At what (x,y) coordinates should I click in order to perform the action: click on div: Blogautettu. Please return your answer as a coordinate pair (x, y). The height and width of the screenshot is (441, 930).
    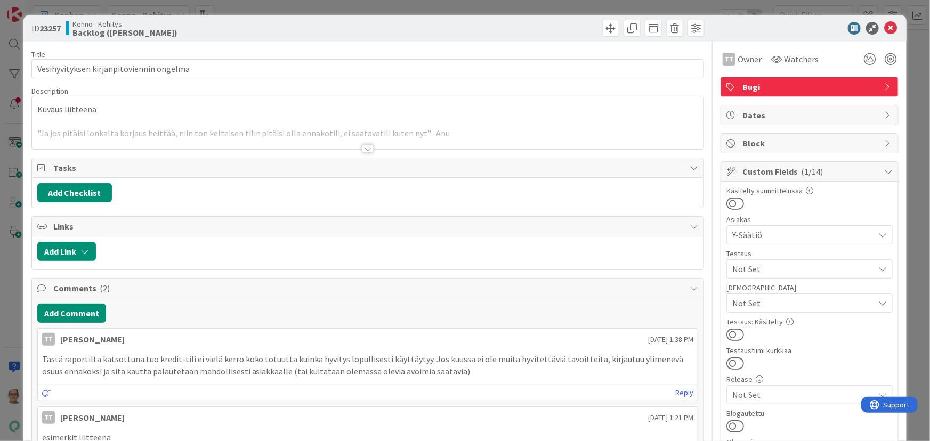
    Looking at the image, I should click on (810, 414).